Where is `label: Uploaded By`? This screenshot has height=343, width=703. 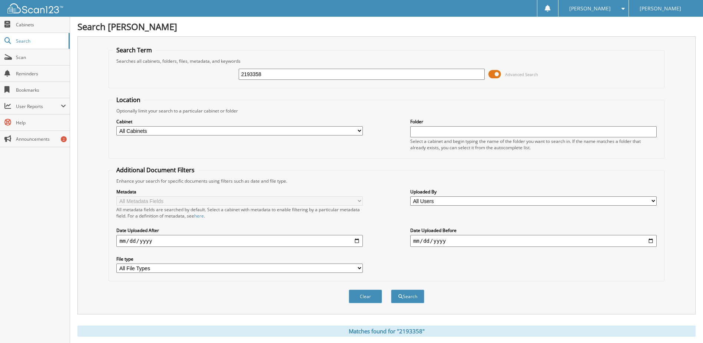 label: Uploaded By is located at coordinates (534, 191).